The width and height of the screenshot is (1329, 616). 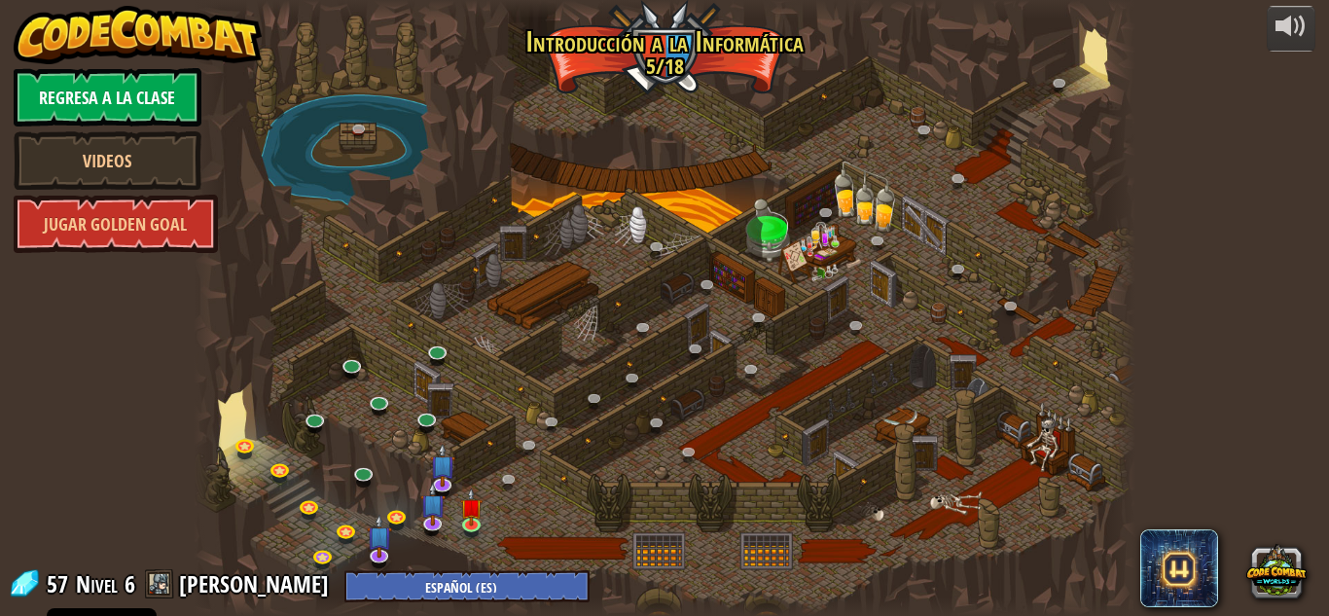 I want to click on img: CodeCombat - Learn how to code by playing a game, so click(x=138, y=35).